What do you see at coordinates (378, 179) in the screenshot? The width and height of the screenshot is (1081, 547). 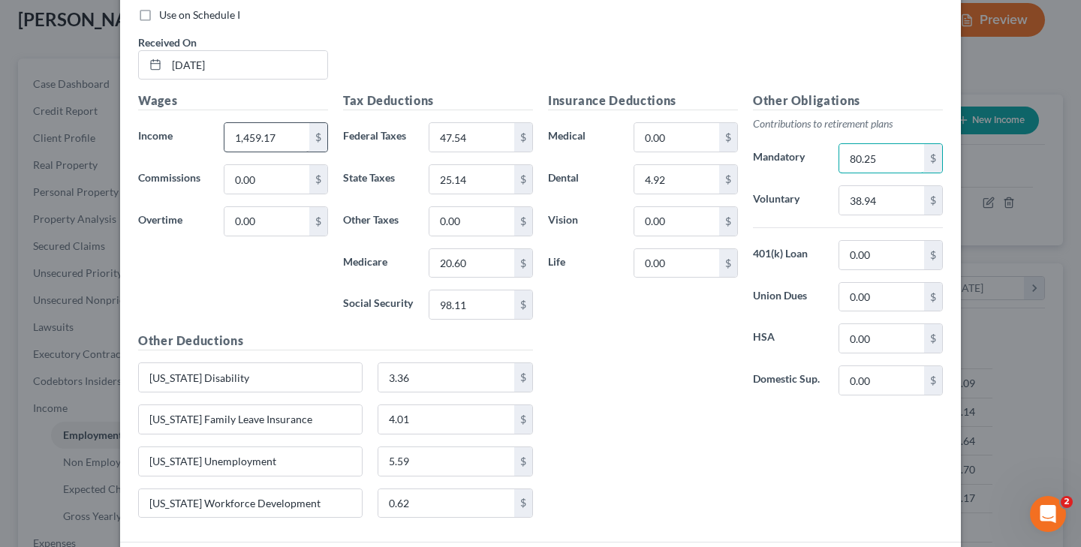 I see `label: State Taxes` at bounding box center [378, 179].